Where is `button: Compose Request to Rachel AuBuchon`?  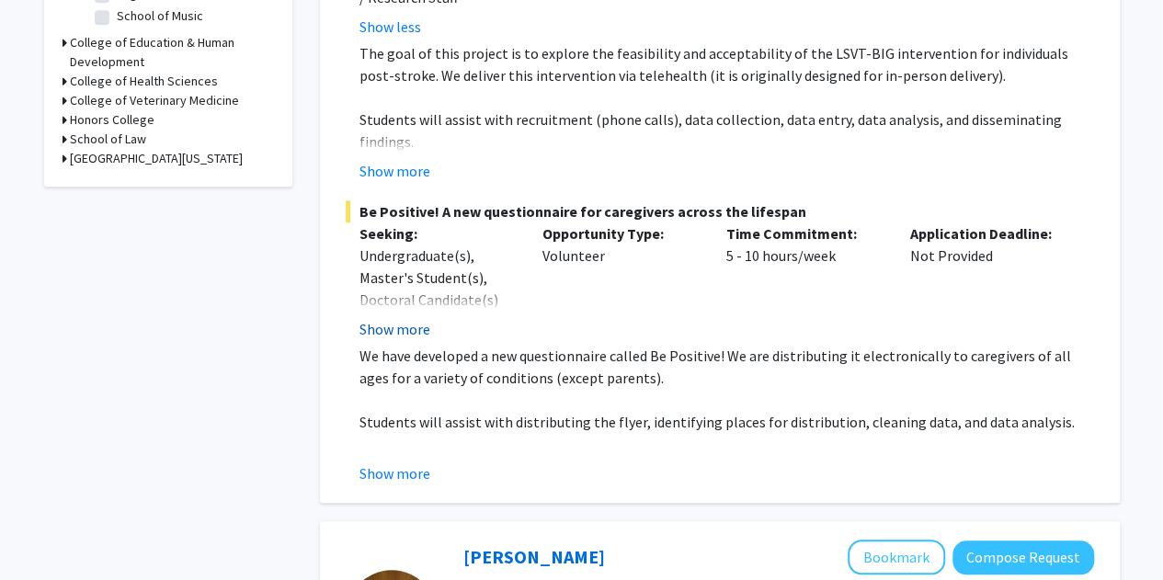 button: Compose Request to Rachel AuBuchon is located at coordinates (1023, 557).